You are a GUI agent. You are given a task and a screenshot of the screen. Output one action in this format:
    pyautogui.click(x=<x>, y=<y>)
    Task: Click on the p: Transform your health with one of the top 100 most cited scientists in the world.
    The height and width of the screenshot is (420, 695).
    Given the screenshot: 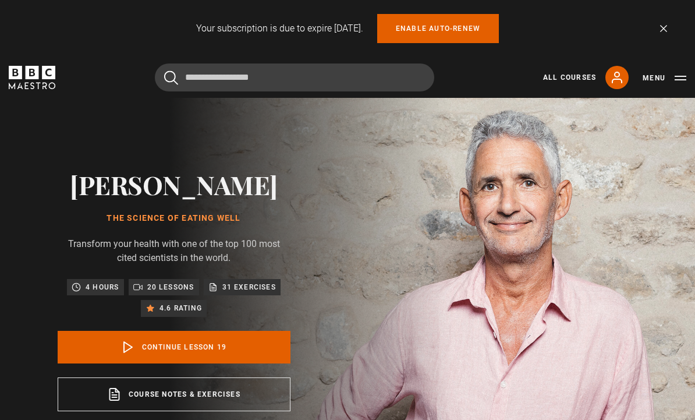 What is the action you would take?
    pyautogui.click(x=174, y=251)
    